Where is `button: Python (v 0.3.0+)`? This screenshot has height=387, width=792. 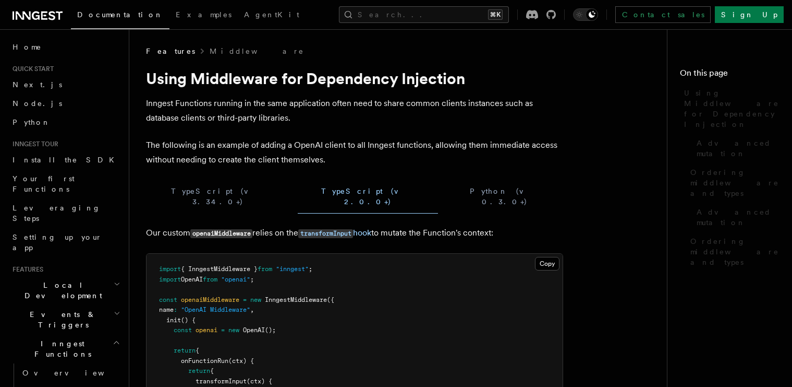
button: Python (v 0.3.0+) is located at coordinates (505, 196).